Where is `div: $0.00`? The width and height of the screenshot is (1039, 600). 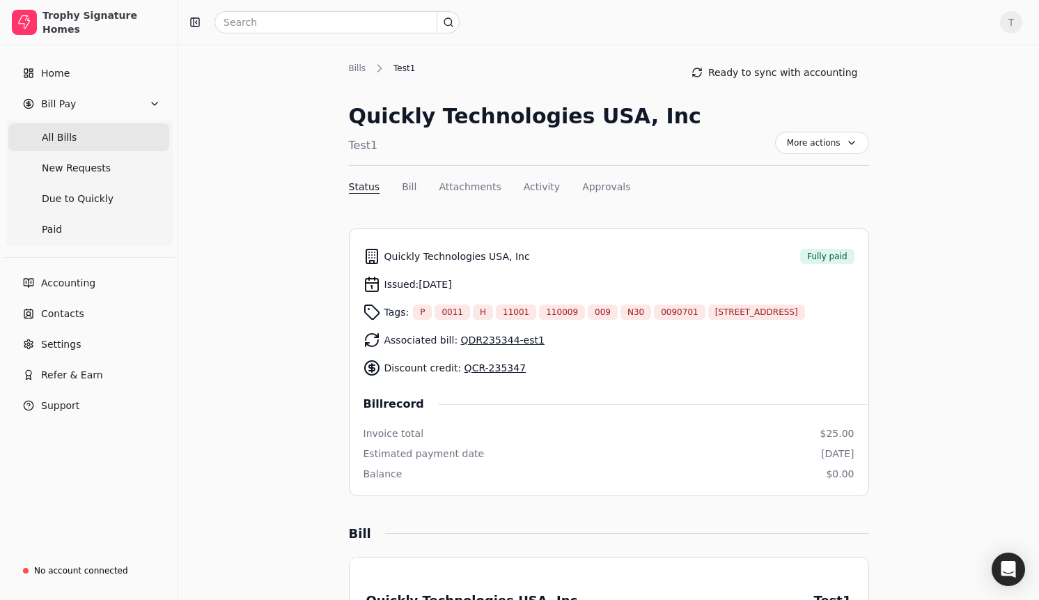 div: $0.00 is located at coordinates (840, 474).